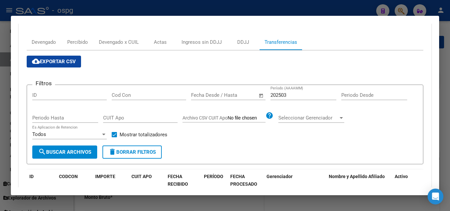  What do you see at coordinates (43, 83) in the screenshot?
I see `h3: Filtros` at bounding box center [43, 83].